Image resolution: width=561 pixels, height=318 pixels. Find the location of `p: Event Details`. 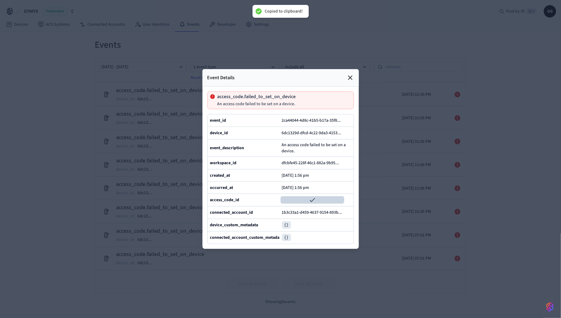

p: Event Details is located at coordinates (221, 78).